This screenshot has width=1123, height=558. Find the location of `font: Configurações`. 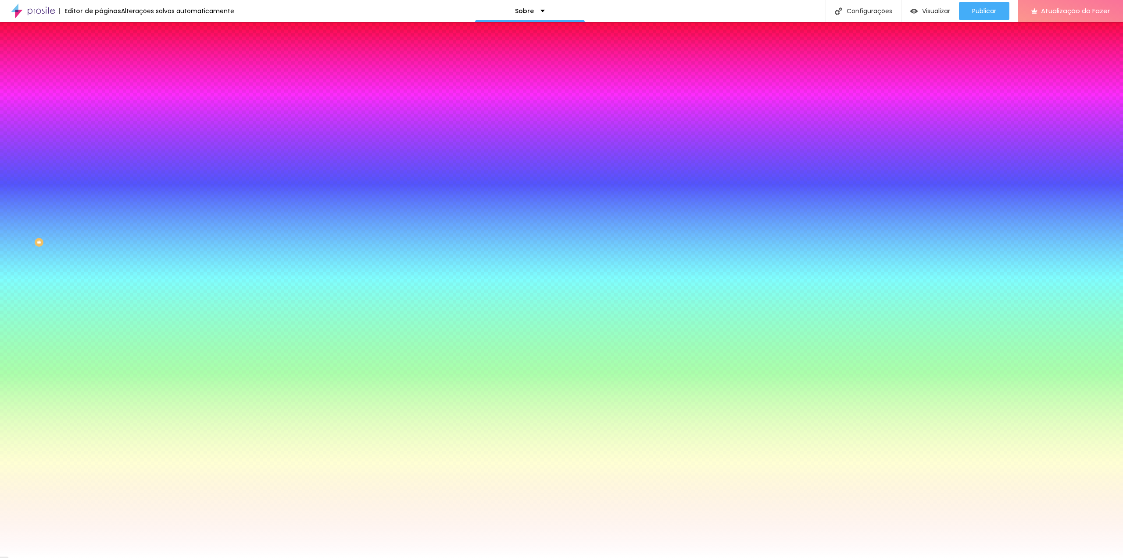

font: Configurações is located at coordinates (870, 11).